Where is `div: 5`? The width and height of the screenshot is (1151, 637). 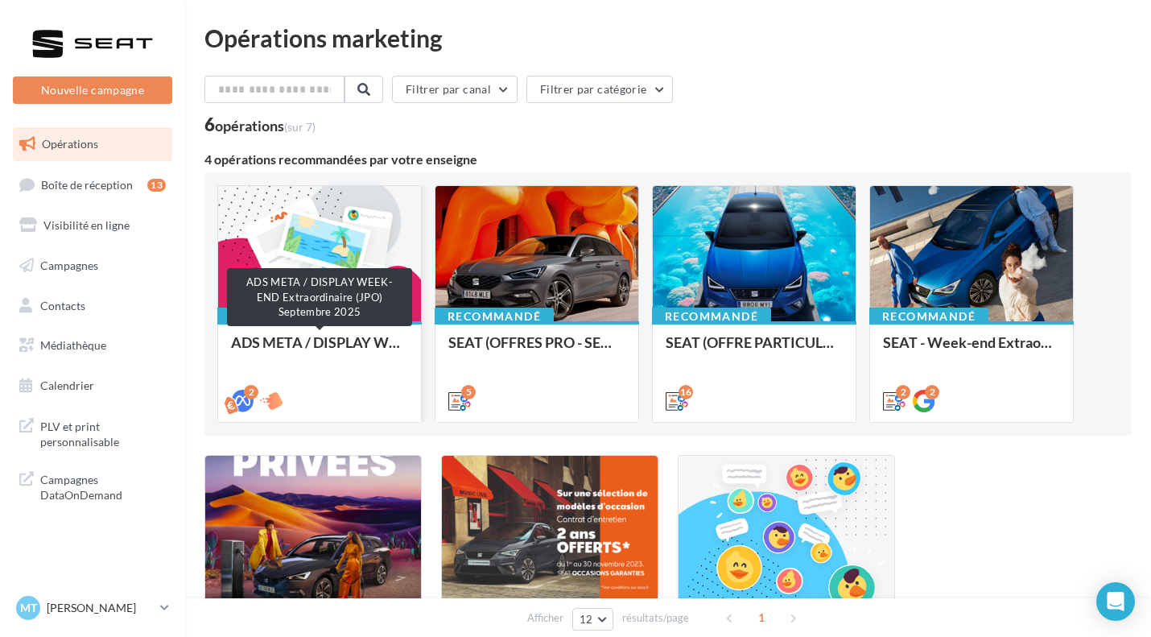
div: 5 is located at coordinates (468, 392).